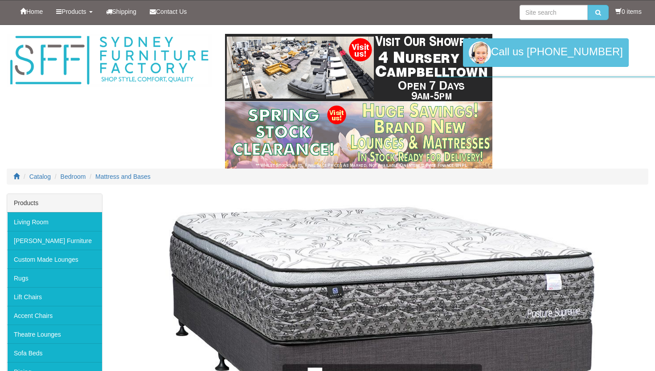 This screenshot has height=371, width=655. What do you see at coordinates (73, 177) in the screenshot?
I see `span: Bedroom` at bounding box center [73, 177].